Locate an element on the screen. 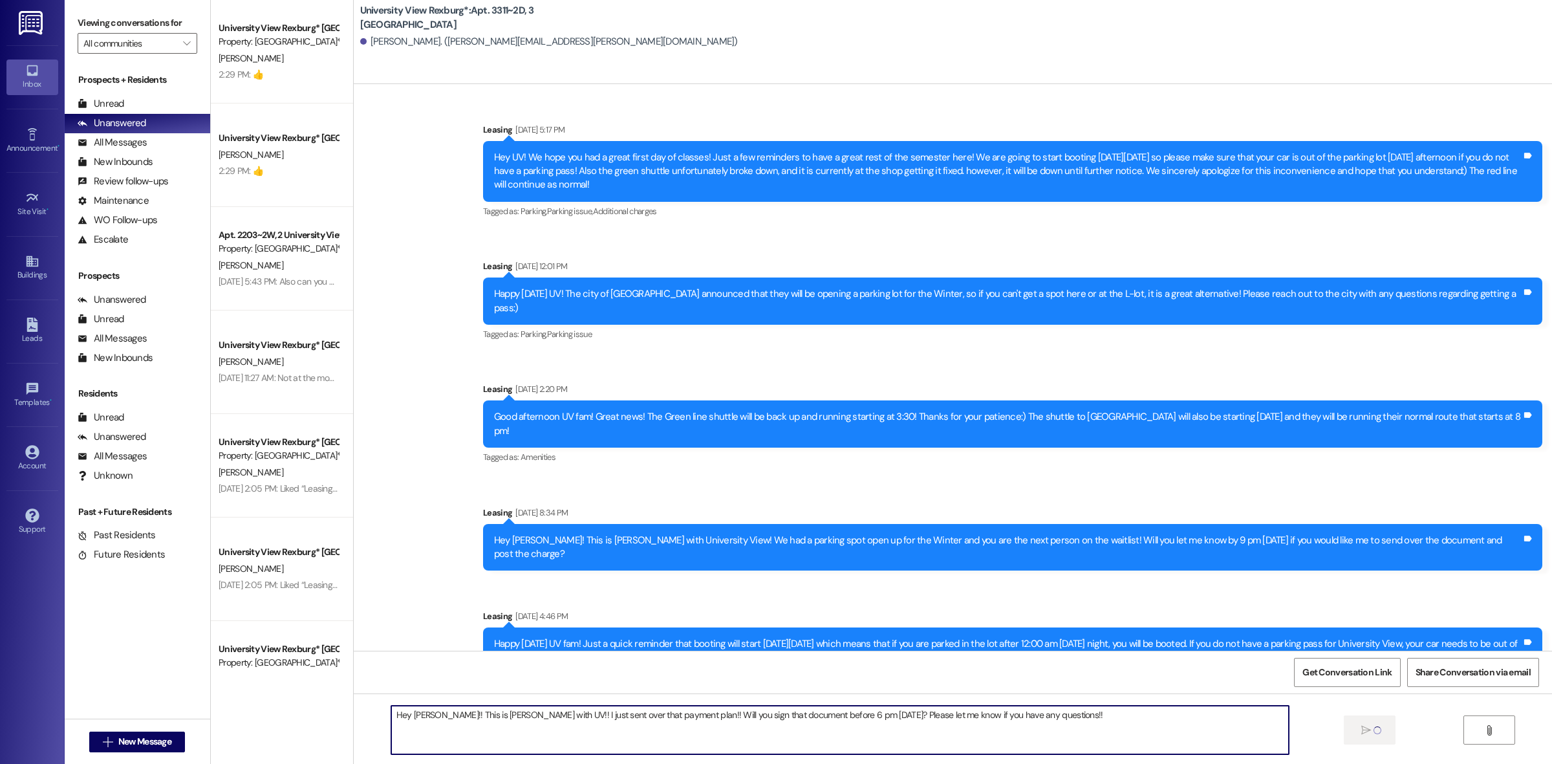 The height and width of the screenshot is (764, 1552). button: New Message is located at coordinates (137, 742).